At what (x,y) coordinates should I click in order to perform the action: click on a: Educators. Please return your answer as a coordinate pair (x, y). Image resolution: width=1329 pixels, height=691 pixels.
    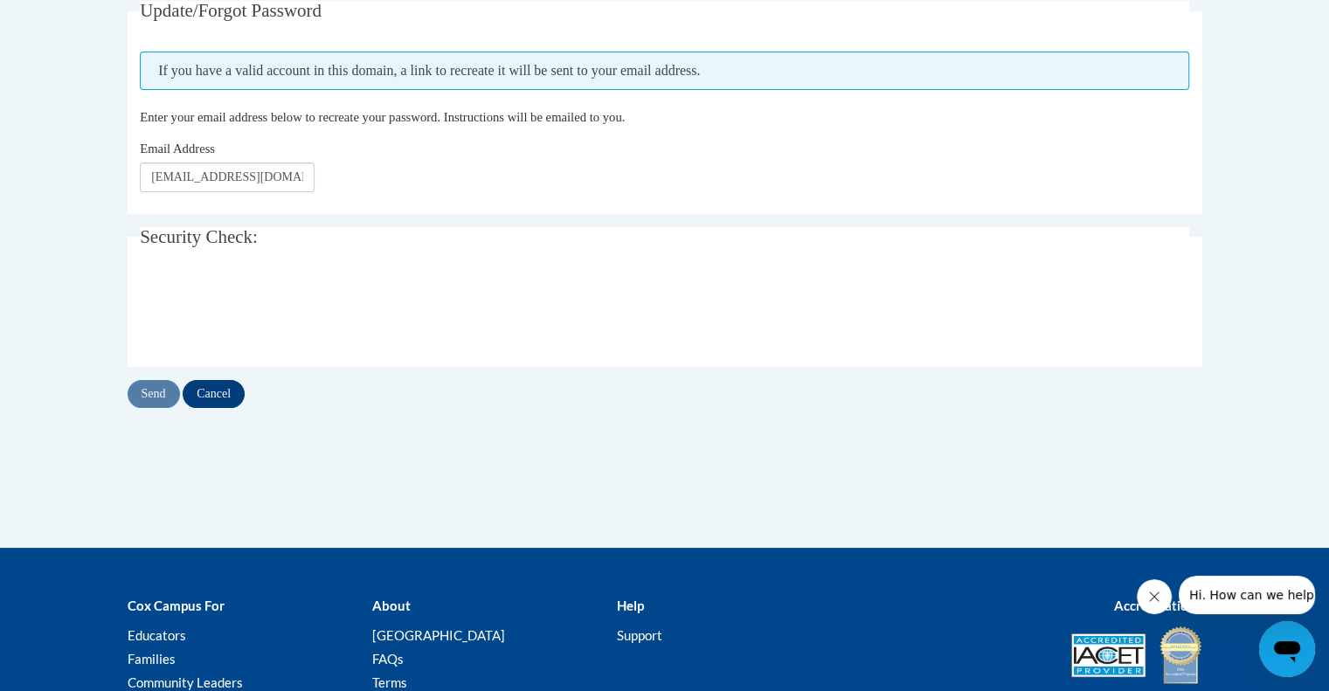
    Looking at the image, I should click on (156, 635).